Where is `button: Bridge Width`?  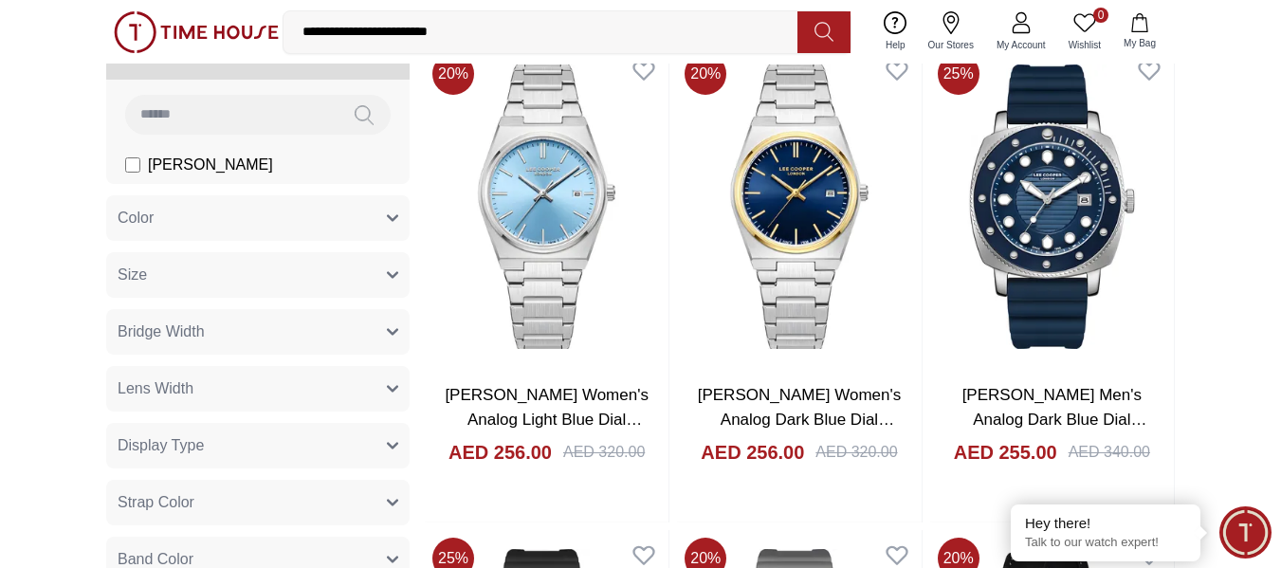 button: Bridge Width is located at coordinates (258, 332).